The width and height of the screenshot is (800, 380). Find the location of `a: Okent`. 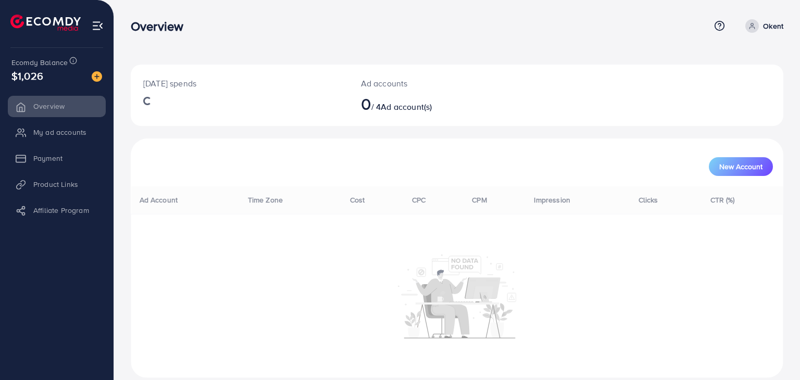

a: Okent is located at coordinates (762, 26).